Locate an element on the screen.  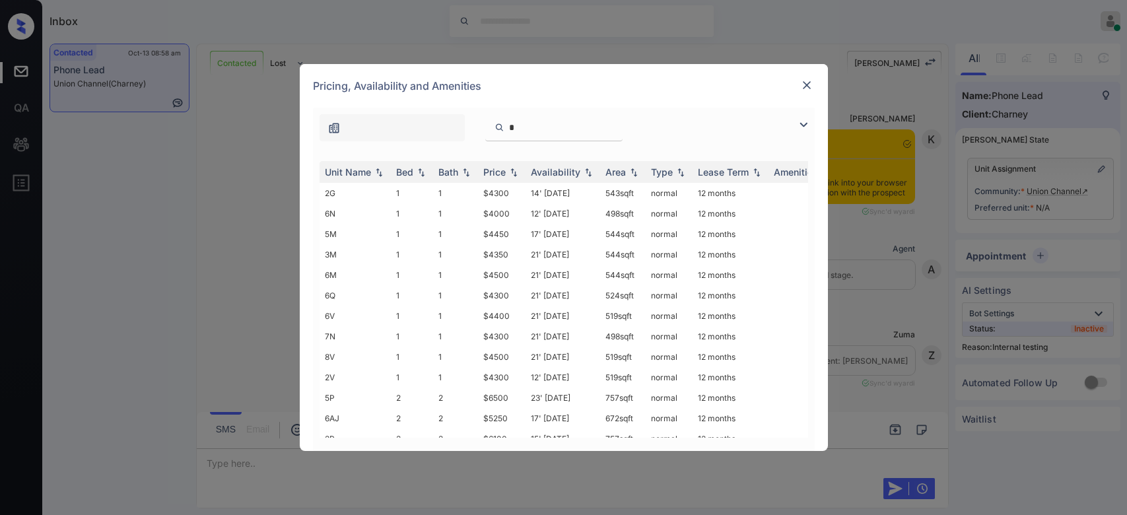
td: 7N is located at coordinates (355, 336).